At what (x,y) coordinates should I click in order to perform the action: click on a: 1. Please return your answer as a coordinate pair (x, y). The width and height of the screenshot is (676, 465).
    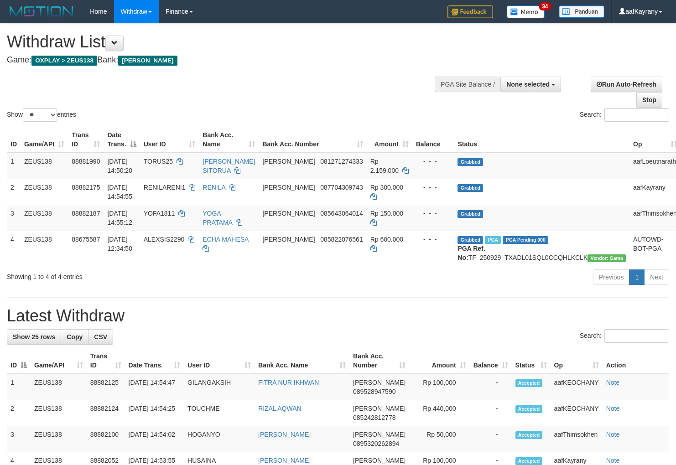
    Looking at the image, I should click on (637, 277).